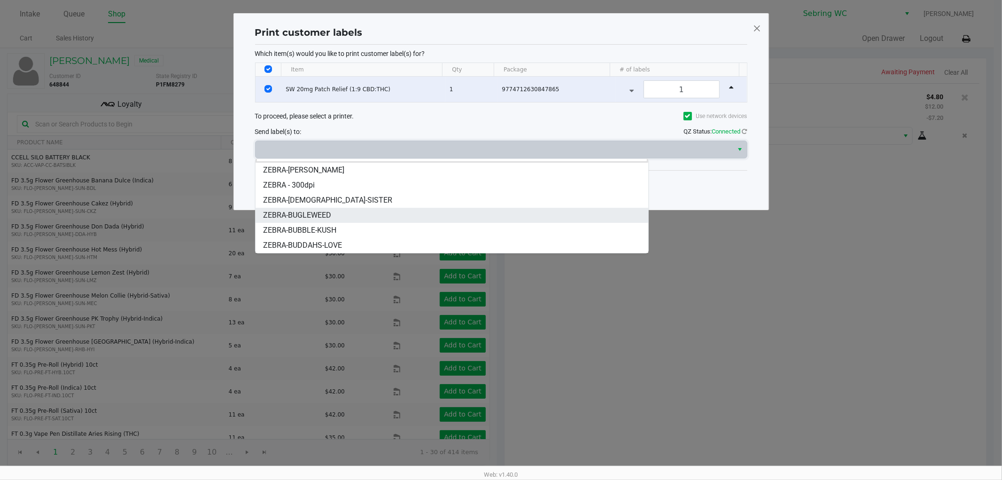  What do you see at coordinates (557, 89) in the screenshot?
I see `td: 9774712630847865` at bounding box center [557, 89].